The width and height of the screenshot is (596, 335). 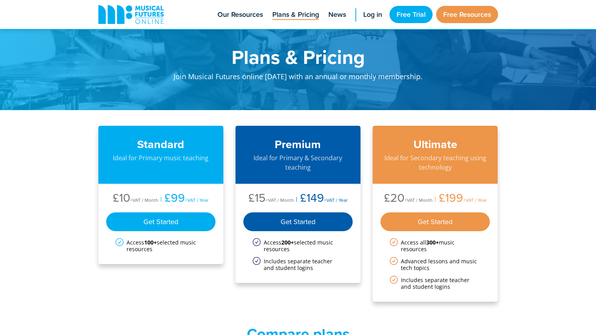 I want to click on p: Ideal for Primary & Secondary teaching, so click(x=298, y=163).